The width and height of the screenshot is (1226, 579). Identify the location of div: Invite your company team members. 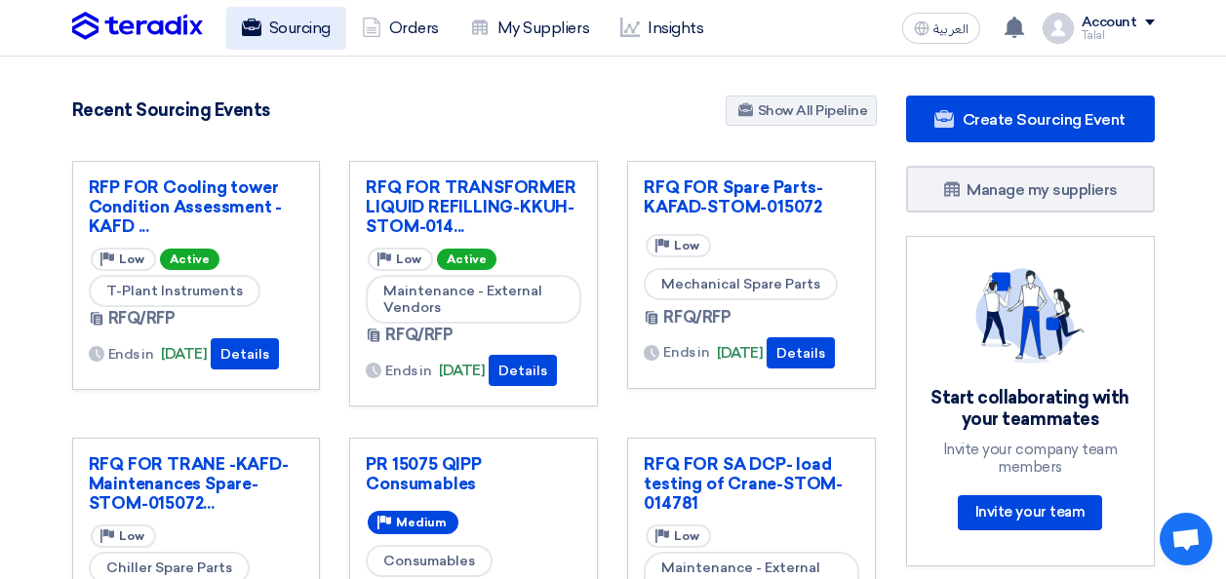
(1030, 458).